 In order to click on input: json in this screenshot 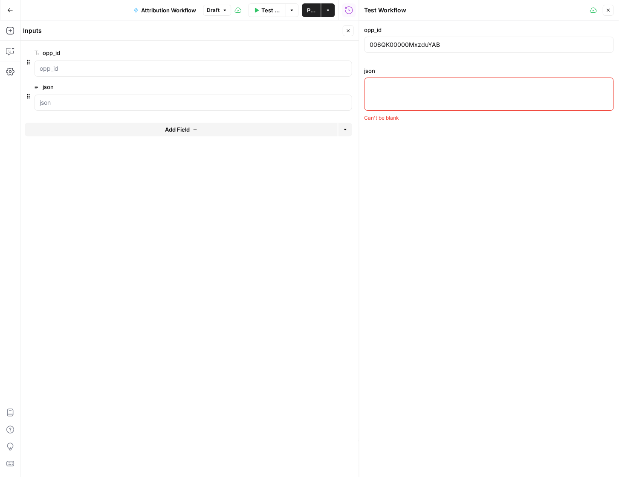, I will do `click(193, 103)`.